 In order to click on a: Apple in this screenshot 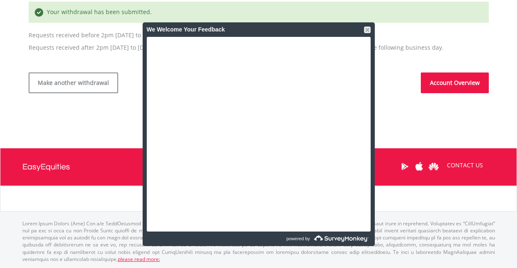, I will do `click(419, 167)`.